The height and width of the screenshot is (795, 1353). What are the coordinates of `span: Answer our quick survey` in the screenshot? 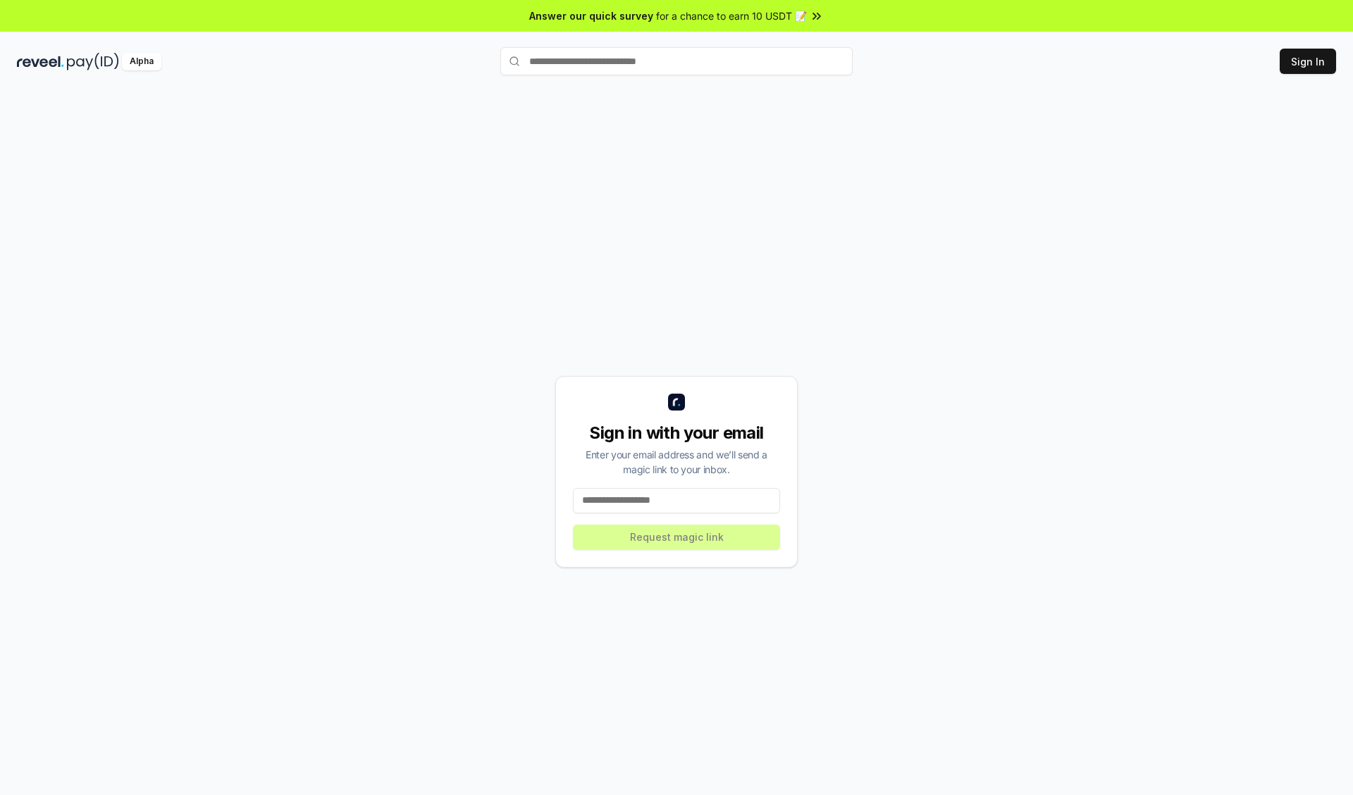 It's located at (591, 16).